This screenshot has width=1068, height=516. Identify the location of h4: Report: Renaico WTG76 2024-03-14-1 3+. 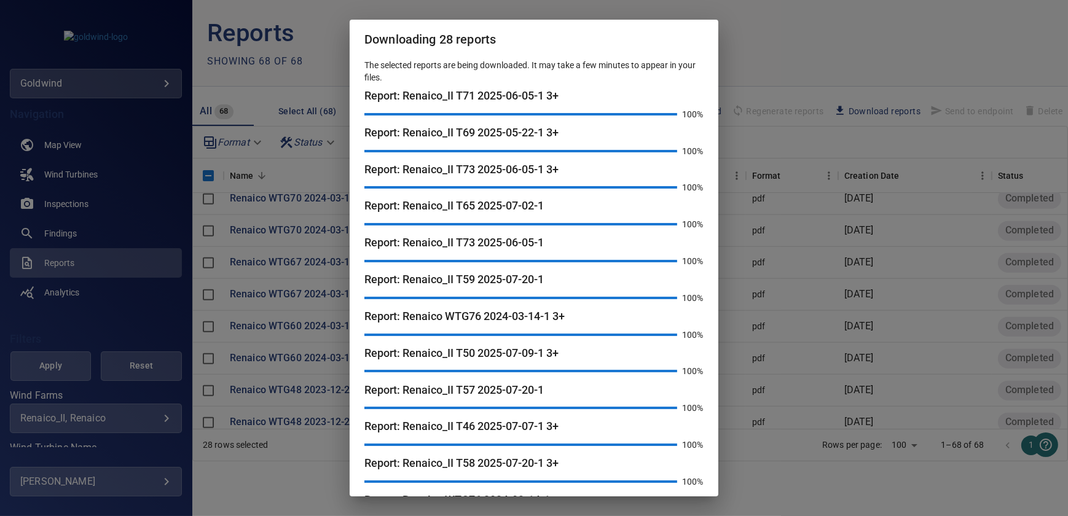
(534, 317).